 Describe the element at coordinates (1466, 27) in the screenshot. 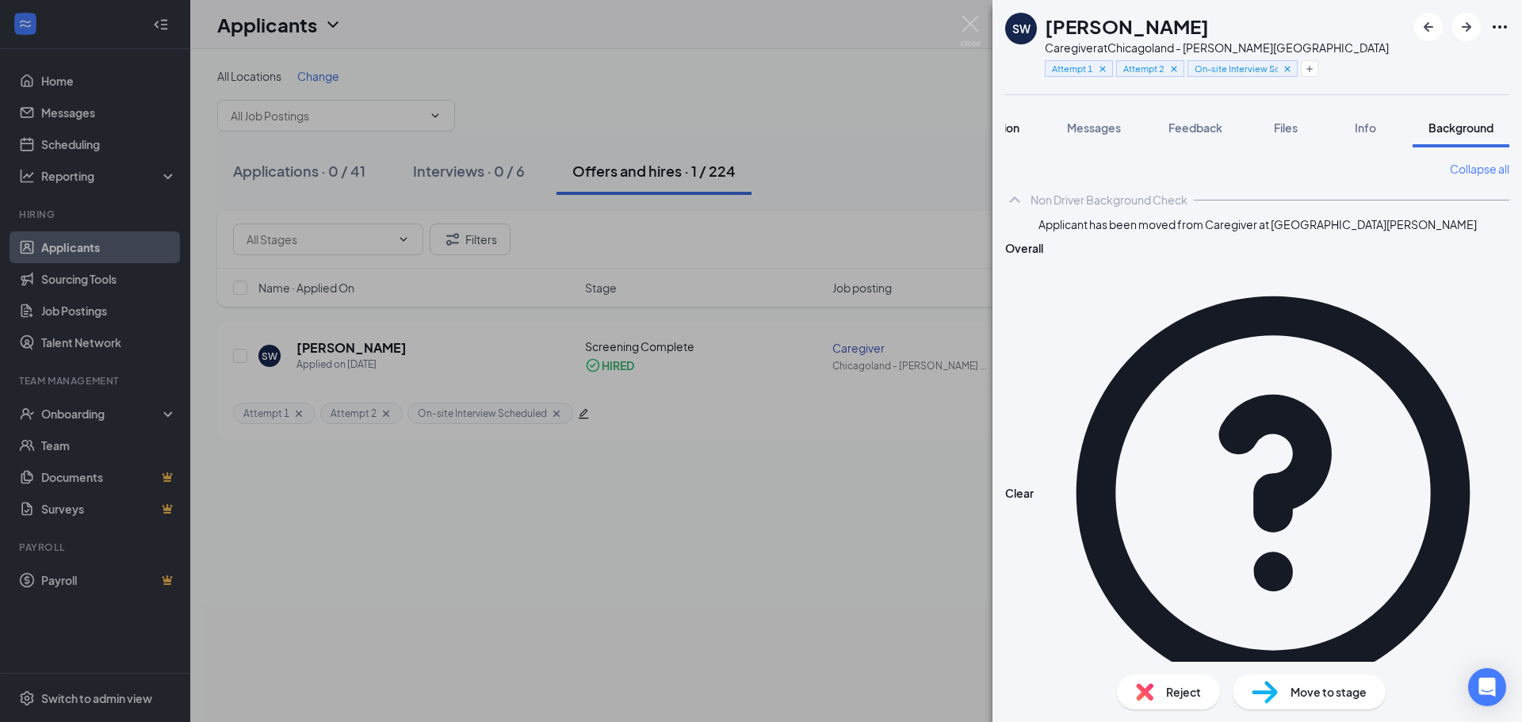

I see `button: ArrowRight` at that location.